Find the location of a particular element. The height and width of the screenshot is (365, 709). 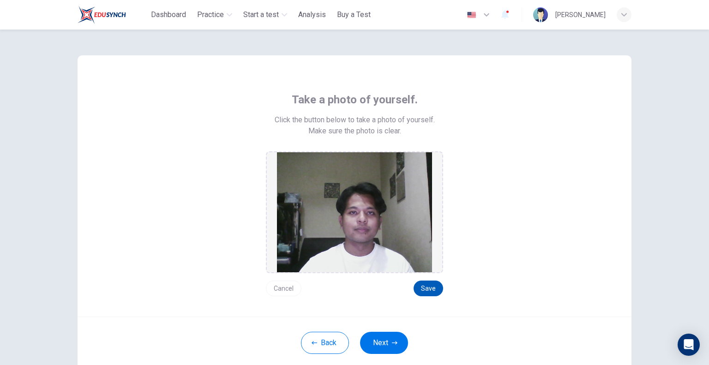

a: Analysis is located at coordinates (312, 15).